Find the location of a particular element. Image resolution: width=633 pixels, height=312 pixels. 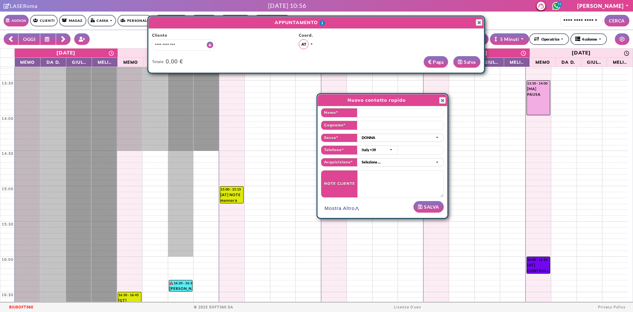

span: Nuovo contatto rapido is located at coordinates (376, 100).